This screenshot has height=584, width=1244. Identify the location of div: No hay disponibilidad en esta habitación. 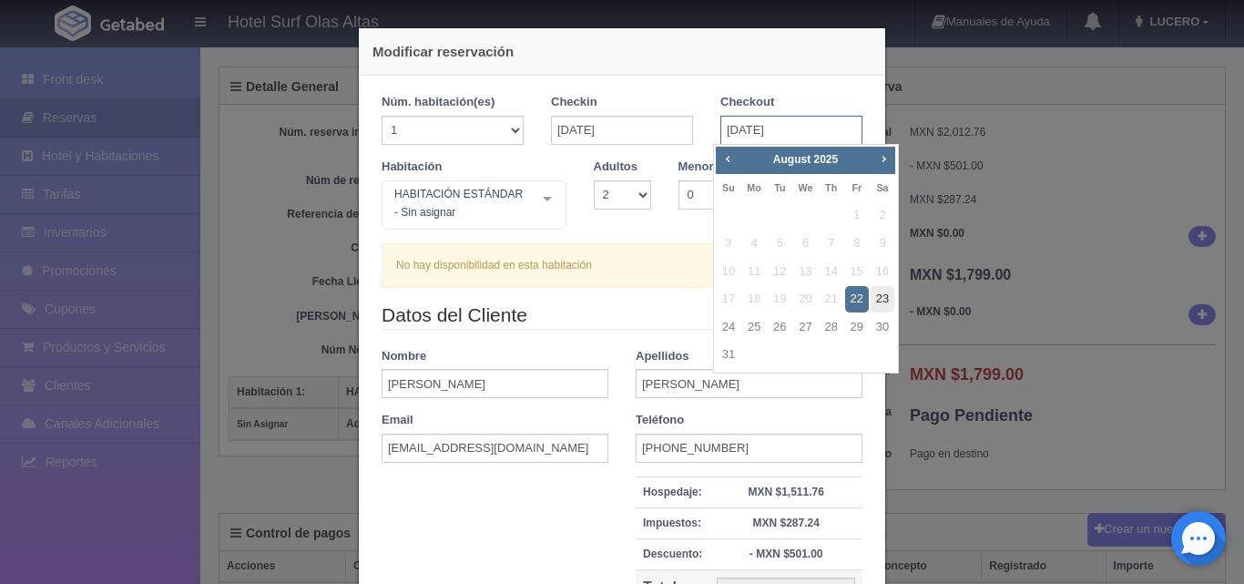
(622, 265).